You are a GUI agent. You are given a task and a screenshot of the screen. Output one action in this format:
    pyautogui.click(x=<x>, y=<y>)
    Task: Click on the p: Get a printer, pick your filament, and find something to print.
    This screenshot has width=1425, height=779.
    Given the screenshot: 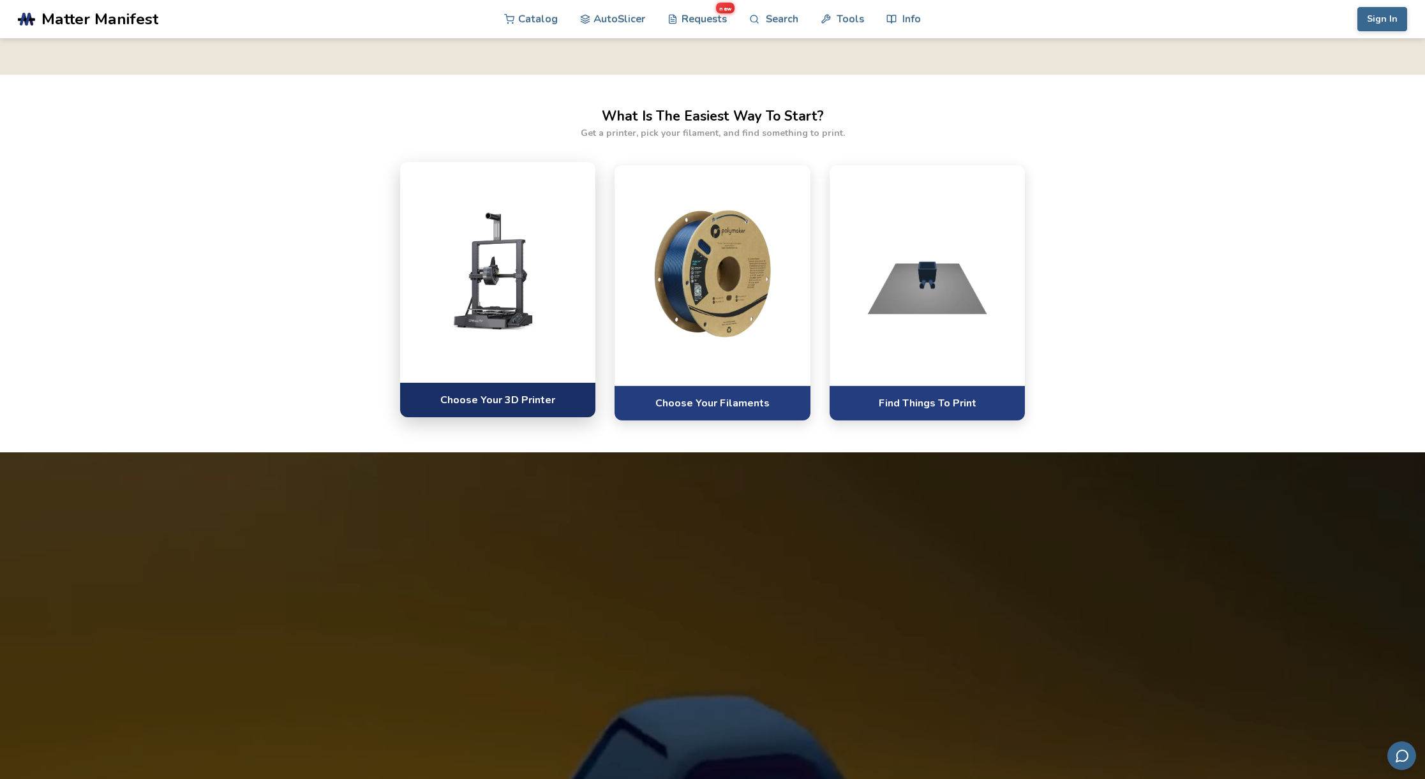 What is the action you would take?
    pyautogui.click(x=713, y=133)
    